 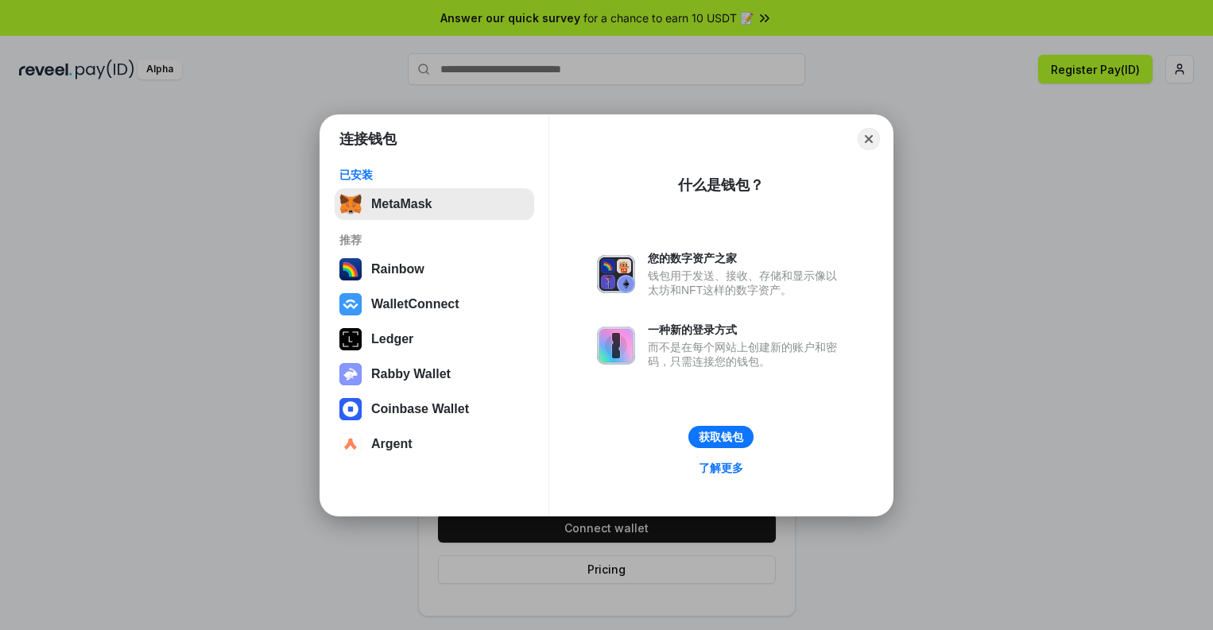 I want to click on button: WalletConnect, so click(x=434, y=304).